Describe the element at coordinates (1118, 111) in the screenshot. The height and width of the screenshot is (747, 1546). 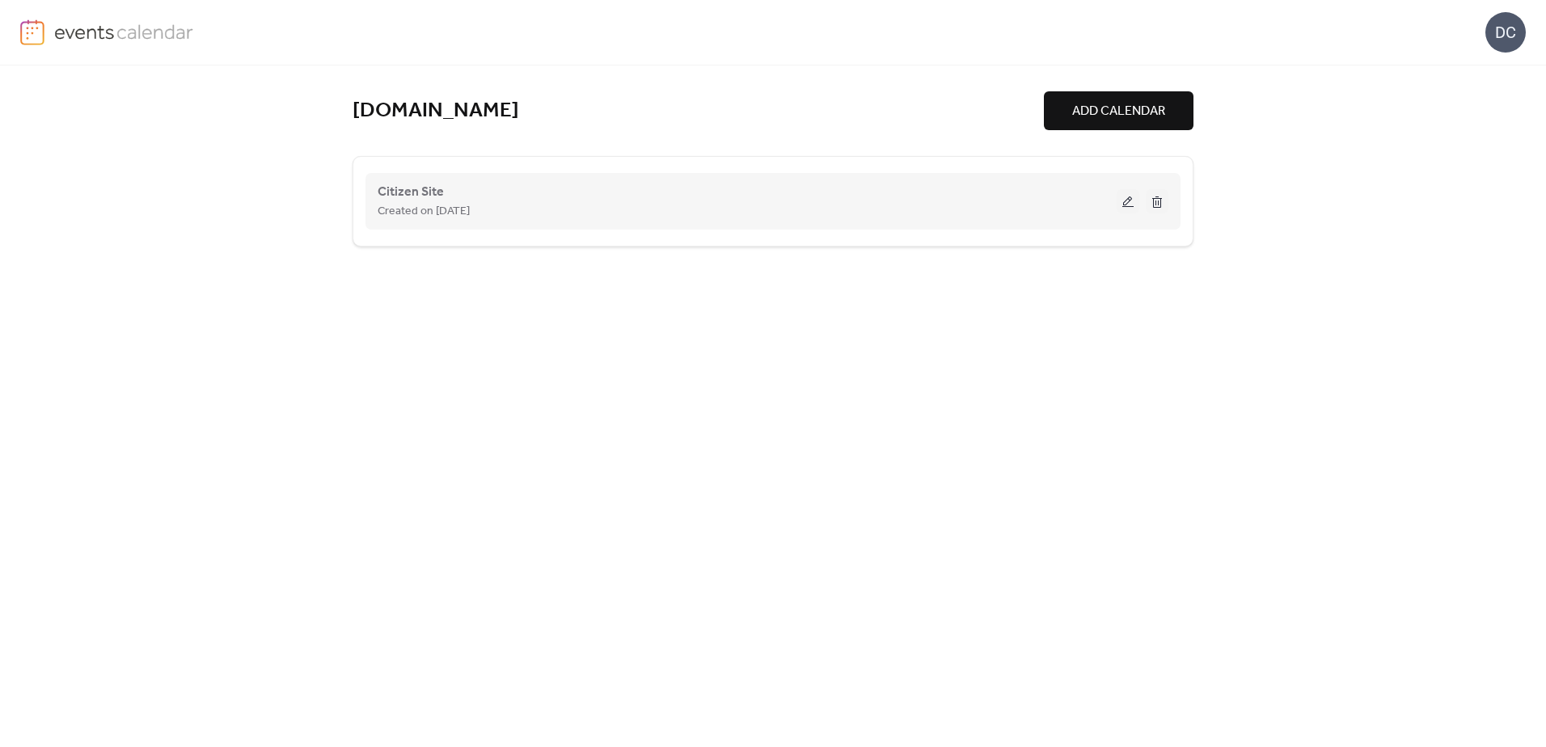
I see `button: ADD CALENDAR` at that location.